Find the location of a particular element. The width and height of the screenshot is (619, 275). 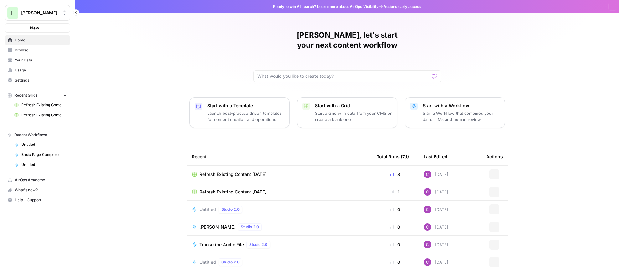

button: Start with a GridStart a Grid with data from your CMS or create a blank one is located at coordinates (348, 112).